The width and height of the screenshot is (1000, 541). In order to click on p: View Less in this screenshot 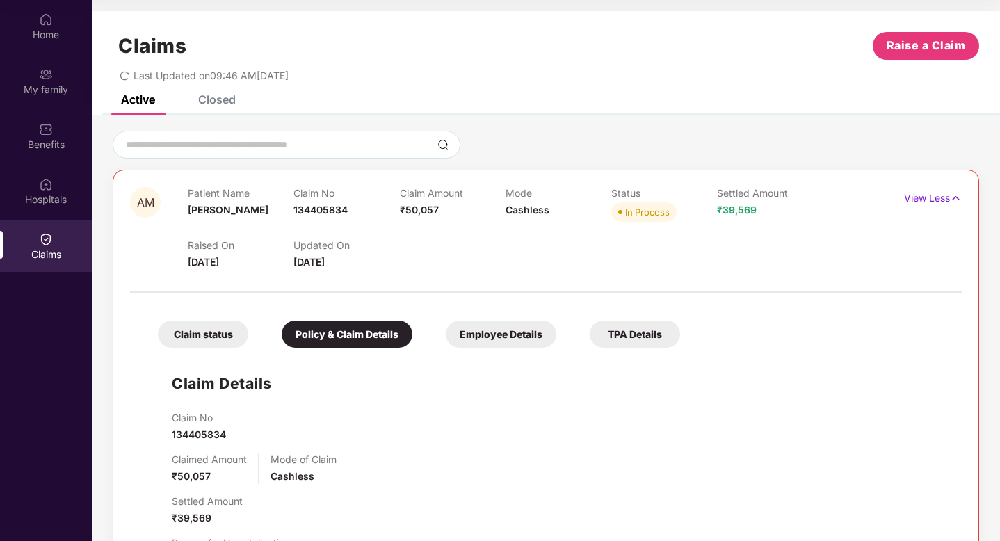, I will do `click(932, 196)`.